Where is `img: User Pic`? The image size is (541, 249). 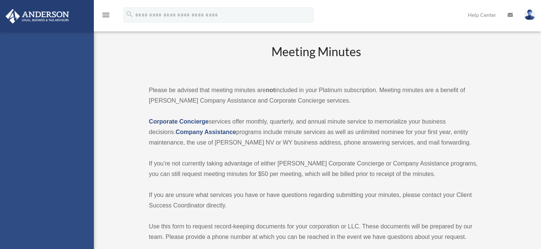 img: User Pic is located at coordinates (529, 15).